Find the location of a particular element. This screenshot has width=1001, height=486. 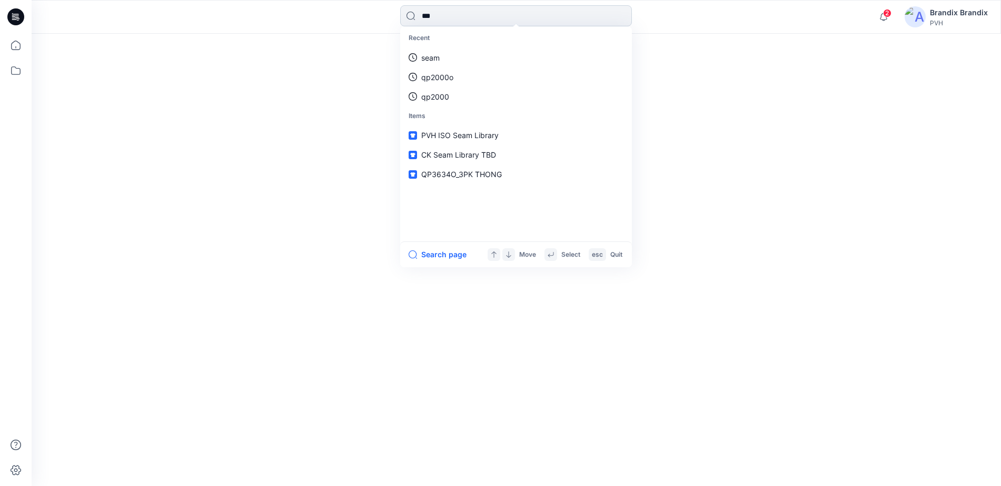

span: 2 is located at coordinates (888, 13).